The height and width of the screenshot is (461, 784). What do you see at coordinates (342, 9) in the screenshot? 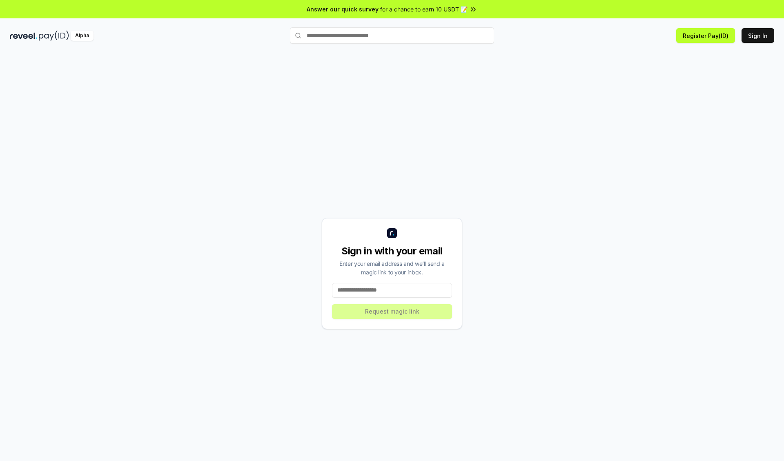
I see `span: Answer our quick survey` at bounding box center [342, 9].